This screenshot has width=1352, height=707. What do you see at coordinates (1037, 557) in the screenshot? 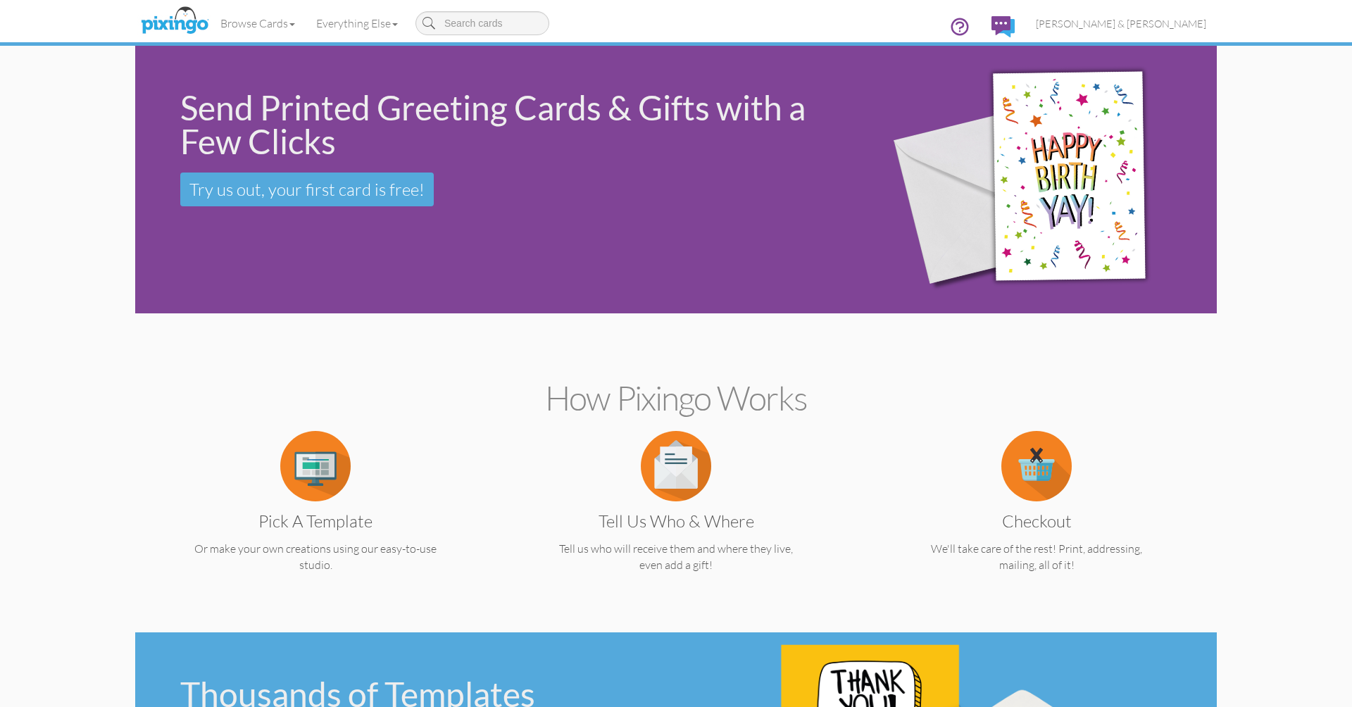
I see `p: We'll take care of the rest! Print, addressing, mailing, all of it!` at bounding box center [1037, 557].